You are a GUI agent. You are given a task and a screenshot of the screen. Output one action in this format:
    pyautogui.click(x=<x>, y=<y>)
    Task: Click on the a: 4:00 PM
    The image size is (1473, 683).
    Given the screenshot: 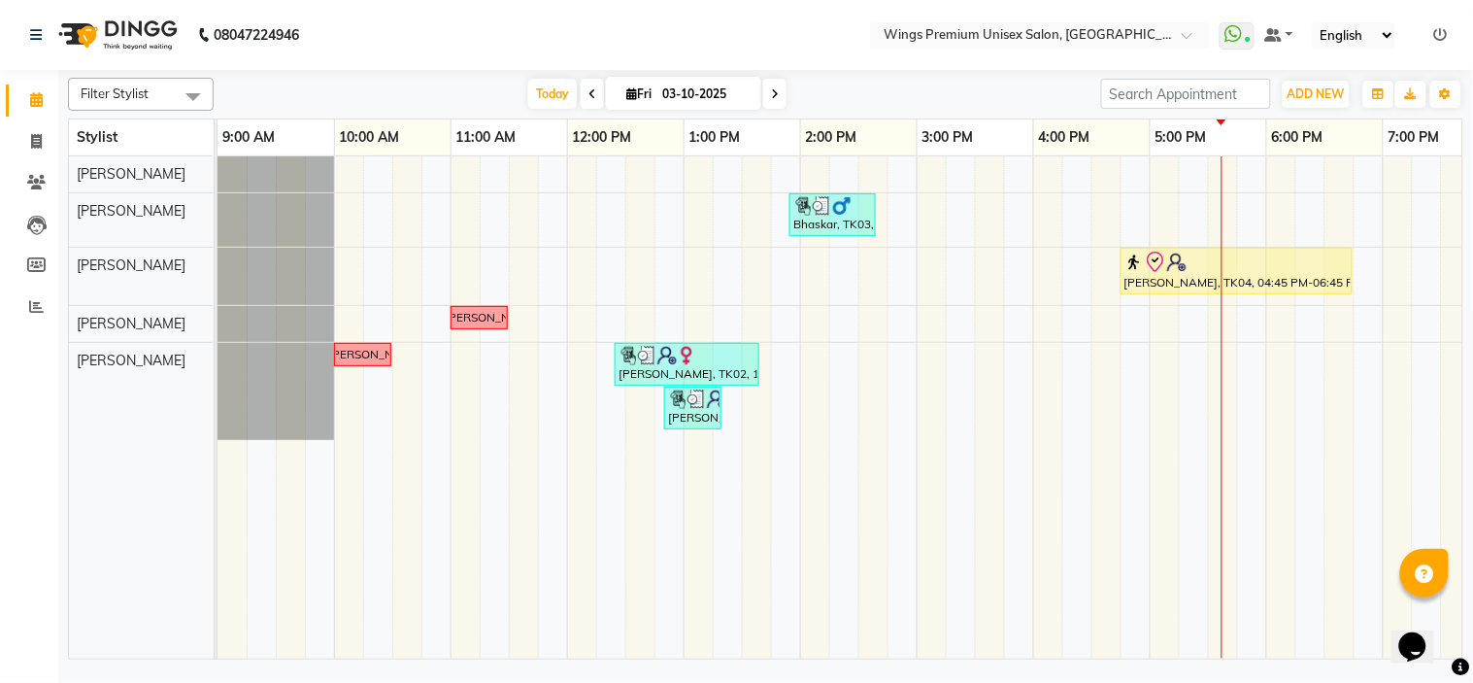 What is the action you would take?
    pyautogui.click(x=1064, y=137)
    